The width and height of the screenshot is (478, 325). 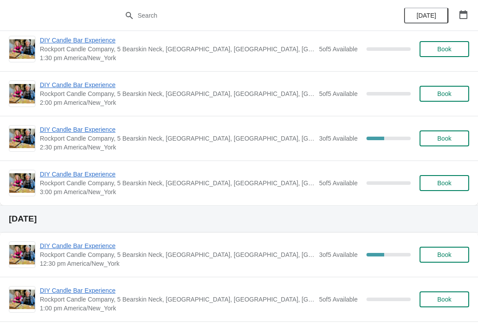 What do you see at coordinates (177, 147) in the screenshot?
I see `span: 2:30 pm America/New_York` at bounding box center [177, 147].